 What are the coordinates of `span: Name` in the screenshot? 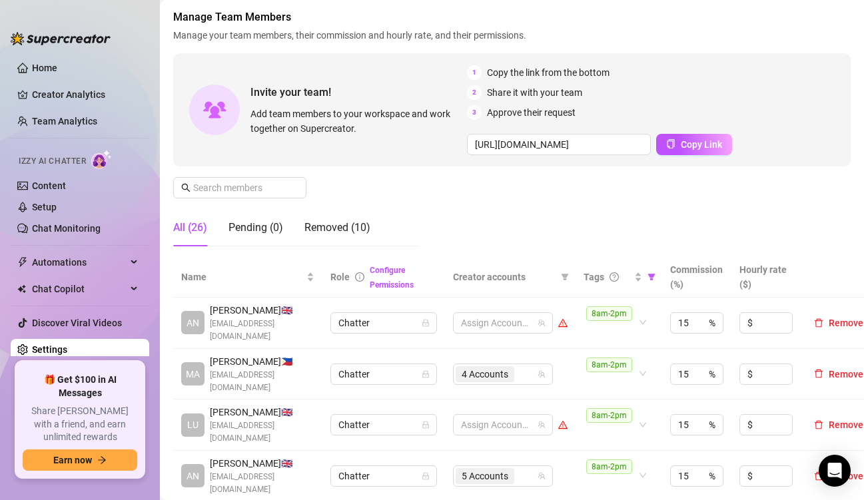 It's located at (242, 277).